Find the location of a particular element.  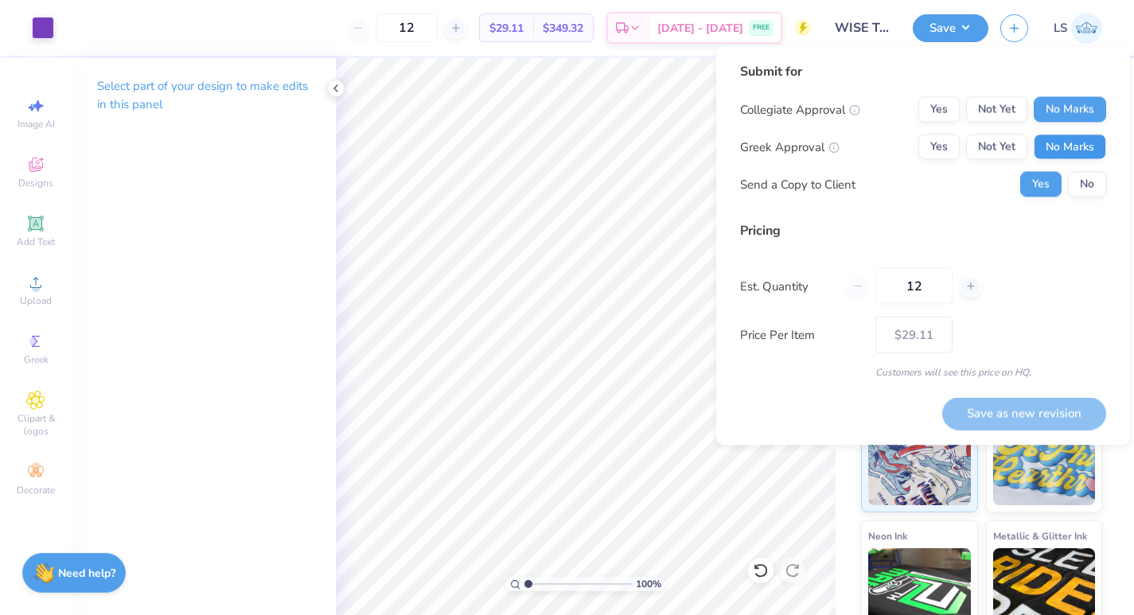

div: Send a Copy to Client is located at coordinates (797, 184).